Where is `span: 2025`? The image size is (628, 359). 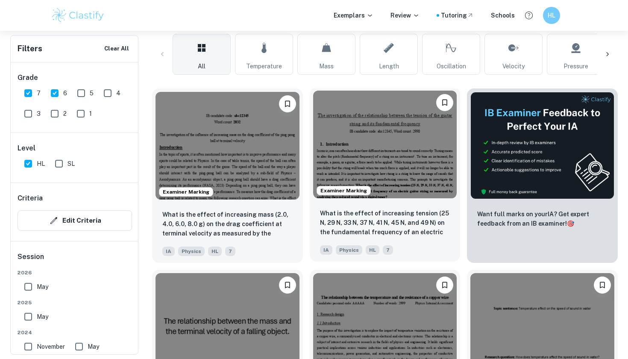
span: 2025 is located at coordinates (75, 303).